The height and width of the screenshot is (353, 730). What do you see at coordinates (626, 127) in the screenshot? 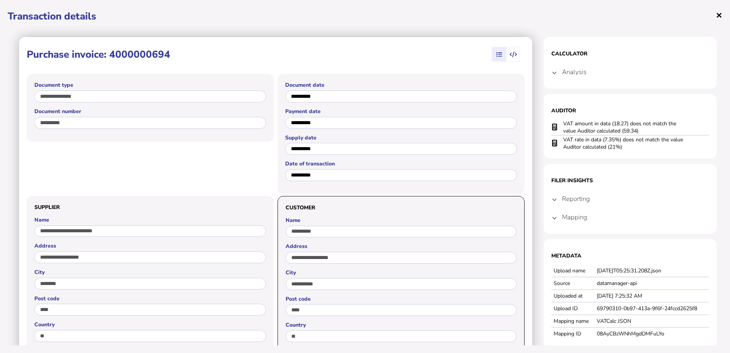
I see `td: VAT amount in data (18.27) does not match the value Auditor calculated (59.34)` at bounding box center [626, 127].